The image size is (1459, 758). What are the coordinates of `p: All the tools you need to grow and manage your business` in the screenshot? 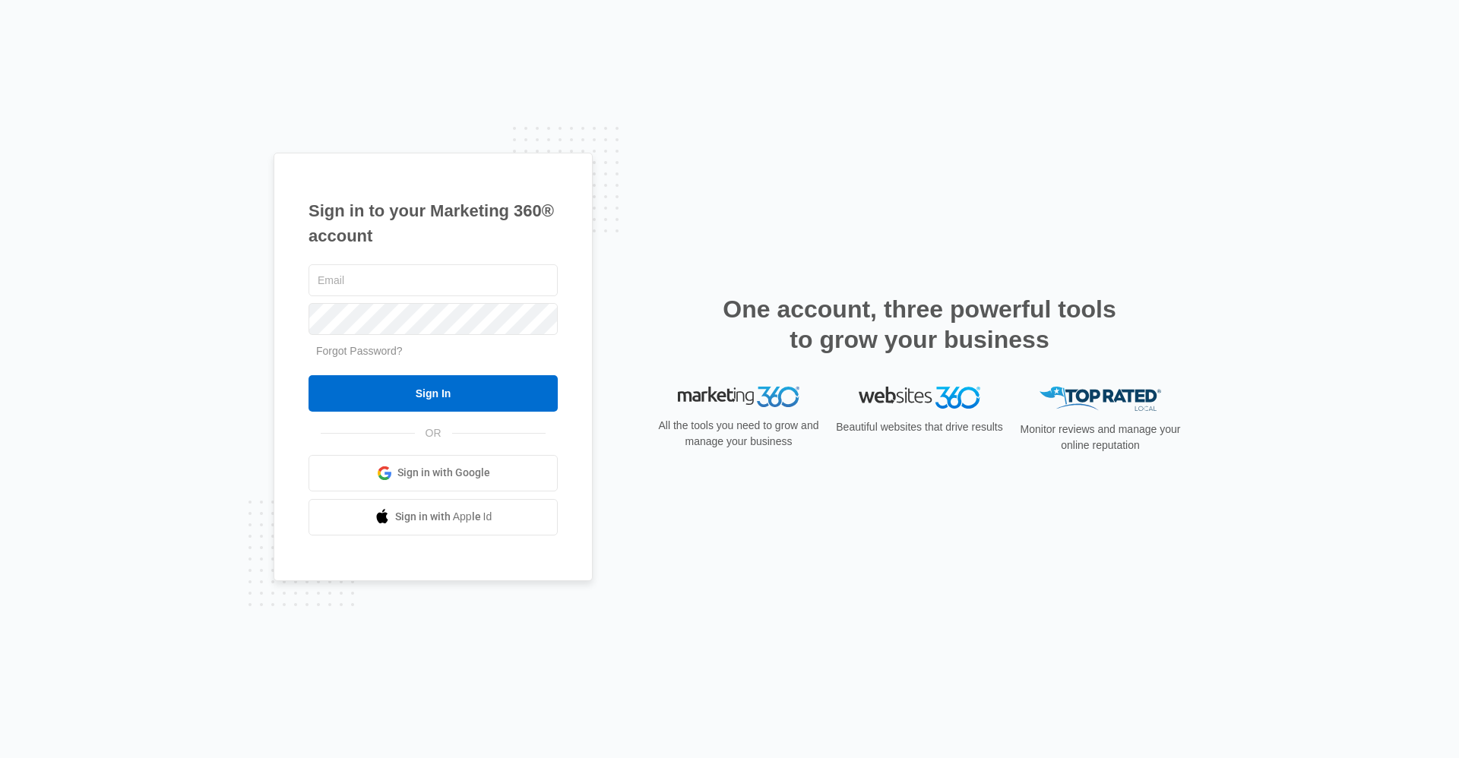 It's located at (738, 434).